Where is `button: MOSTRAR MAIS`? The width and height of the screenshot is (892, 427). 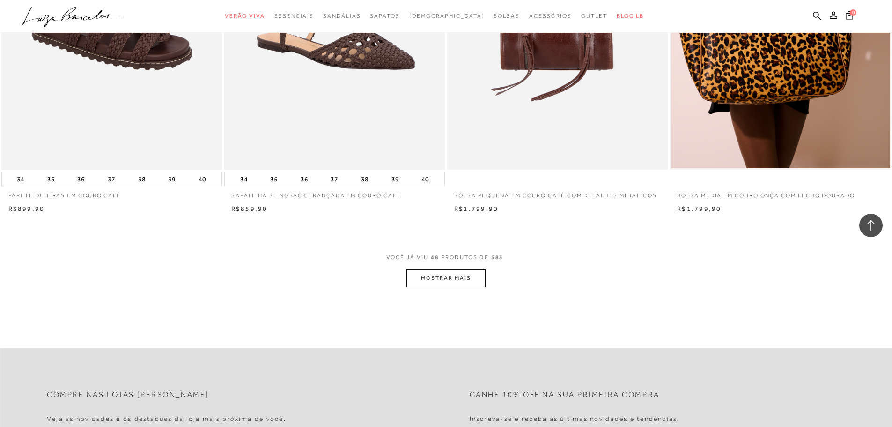
button: MOSTRAR MAIS is located at coordinates (446, 278).